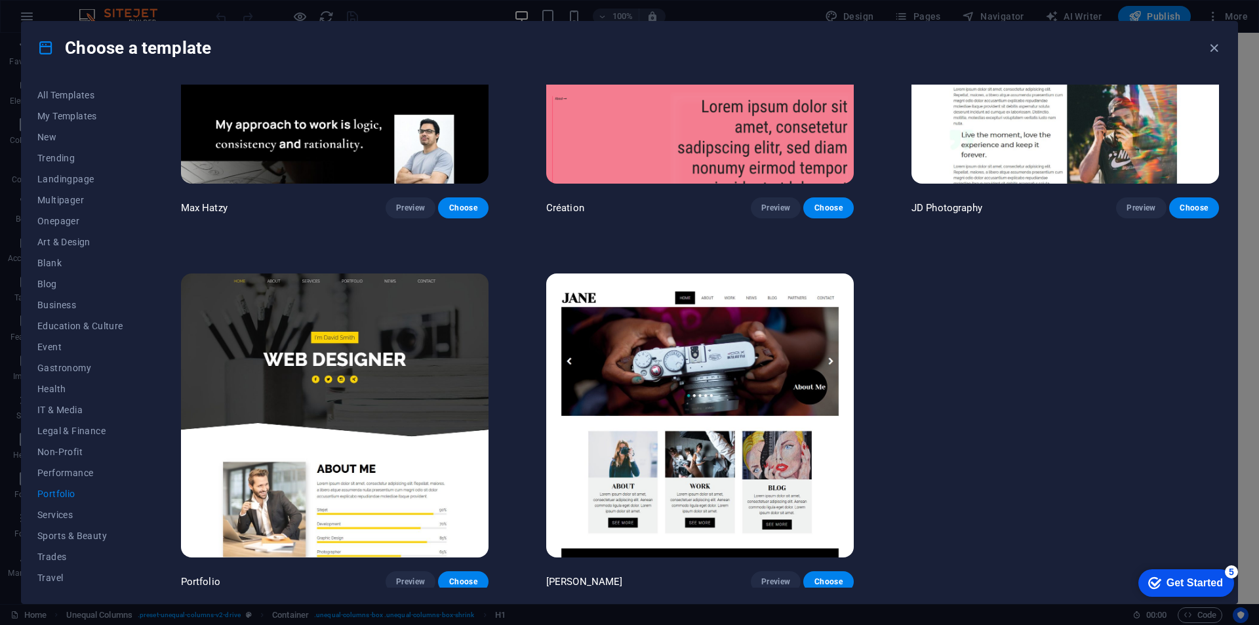 This screenshot has height=625, width=1259. What do you see at coordinates (80, 410) in the screenshot?
I see `button: IT & Media` at bounding box center [80, 410].